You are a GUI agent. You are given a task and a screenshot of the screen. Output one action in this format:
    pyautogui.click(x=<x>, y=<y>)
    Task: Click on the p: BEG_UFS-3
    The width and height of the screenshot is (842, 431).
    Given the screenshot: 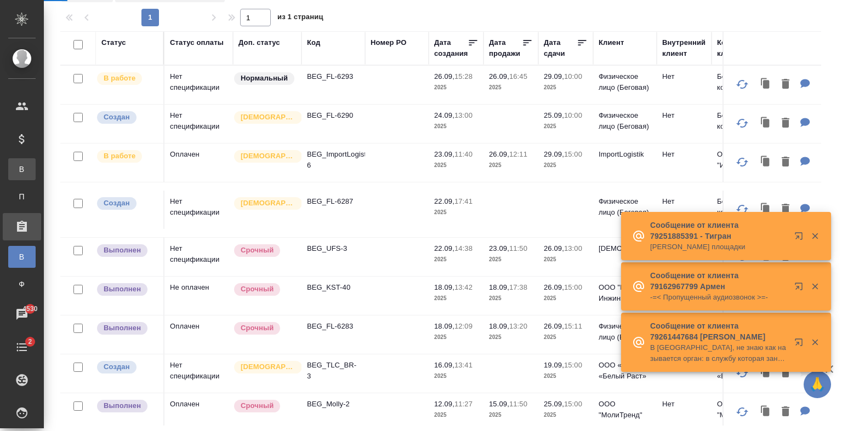 What is the action you would take?
    pyautogui.click(x=333, y=249)
    